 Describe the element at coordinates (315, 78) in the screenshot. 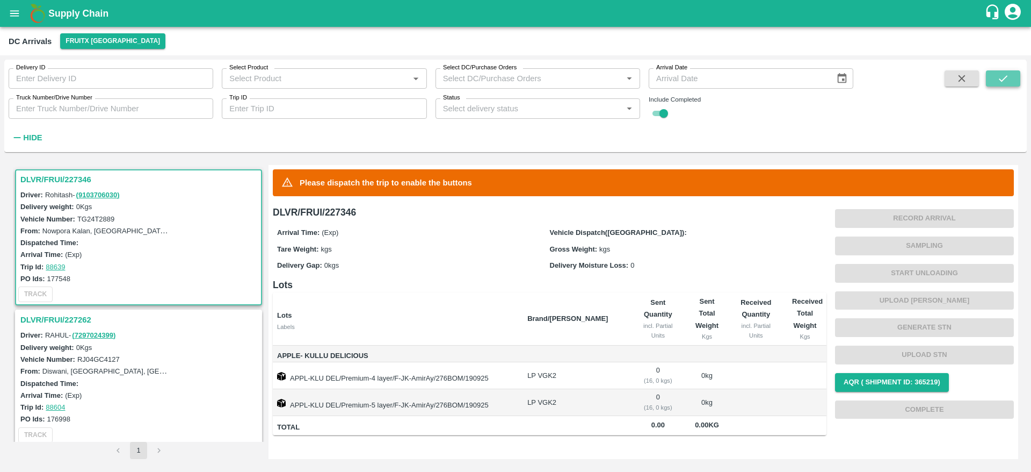

I see `input: Select Product` at that location.